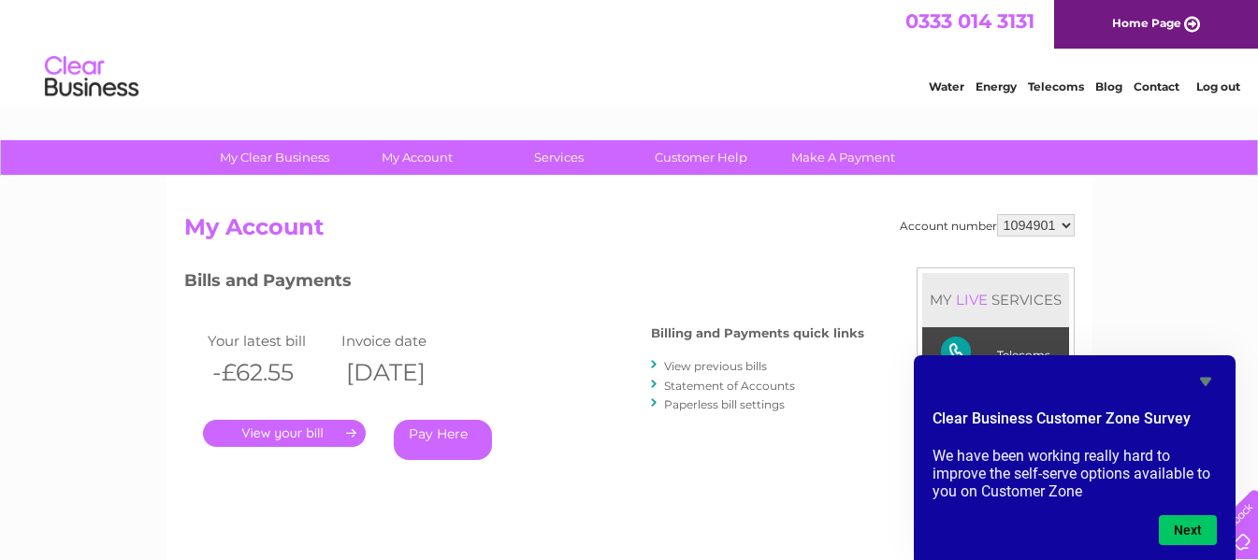  I want to click on h3: Bills and Payments, so click(524, 283).